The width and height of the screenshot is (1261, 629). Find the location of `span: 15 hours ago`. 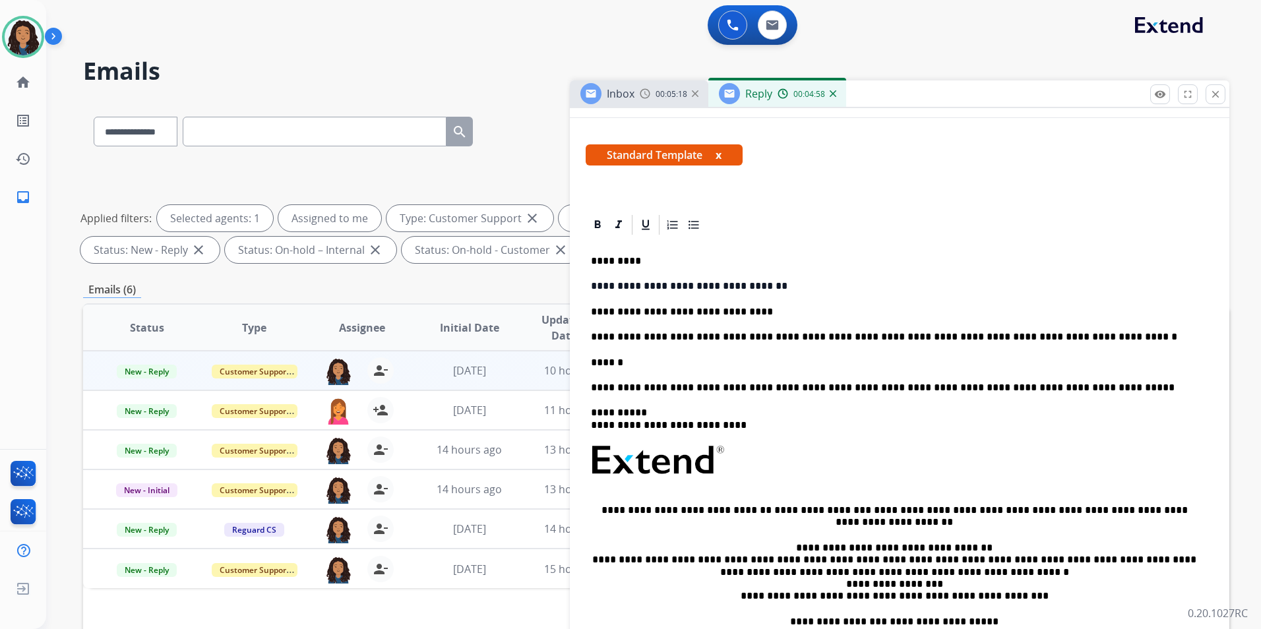

span: 15 hours ago is located at coordinates (576, 569).